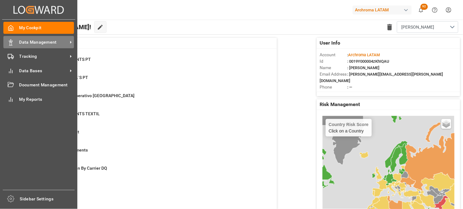 This screenshot has height=209, width=463. What do you see at coordinates (150, 117) in the screenshot?
I see `a: 83TRANSSHIPMENTS TEXTILContainer Schema` at bounding box center [150, 117].